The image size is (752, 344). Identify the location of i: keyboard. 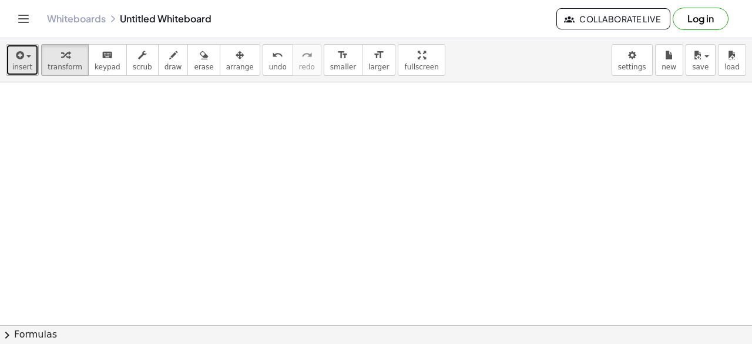
(107, 55).